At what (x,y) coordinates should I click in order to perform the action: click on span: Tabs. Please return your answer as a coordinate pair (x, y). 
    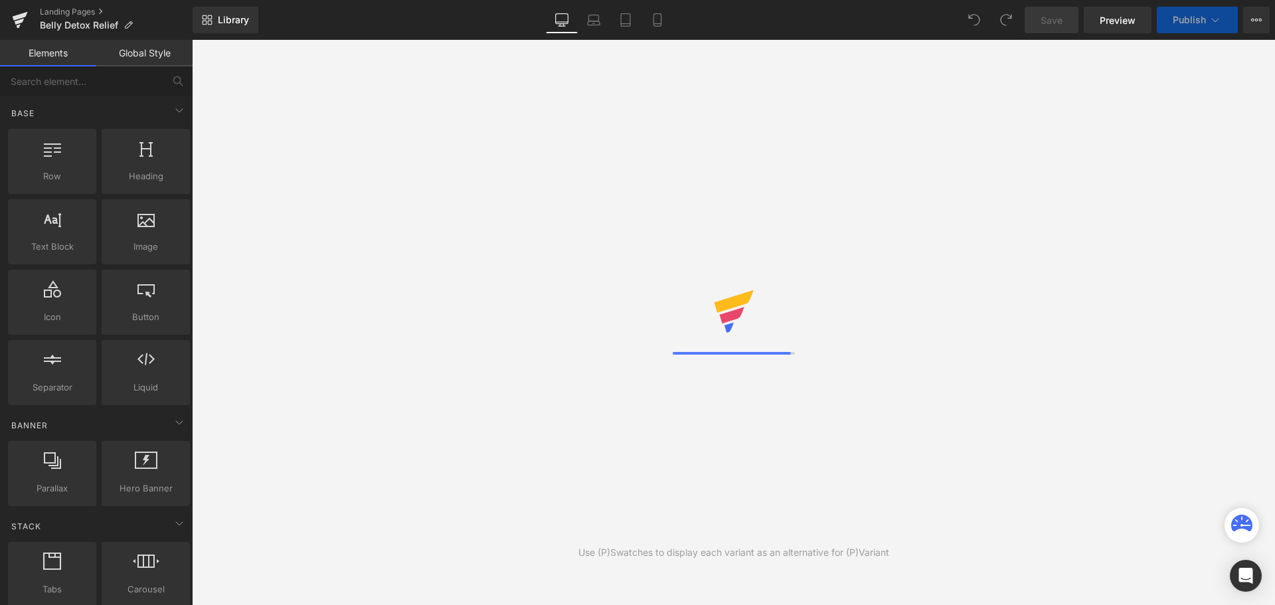
    Looking at the image, I should click on (52, 589).